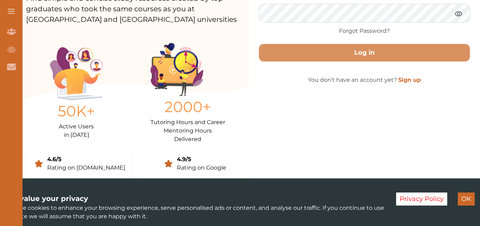 This screenshot has height=226, width=480. What do you see at coordinates (459, 13) in the screenshot?
I see `img: eye.3286bcf0.webp` at bounding box center [459, 13].